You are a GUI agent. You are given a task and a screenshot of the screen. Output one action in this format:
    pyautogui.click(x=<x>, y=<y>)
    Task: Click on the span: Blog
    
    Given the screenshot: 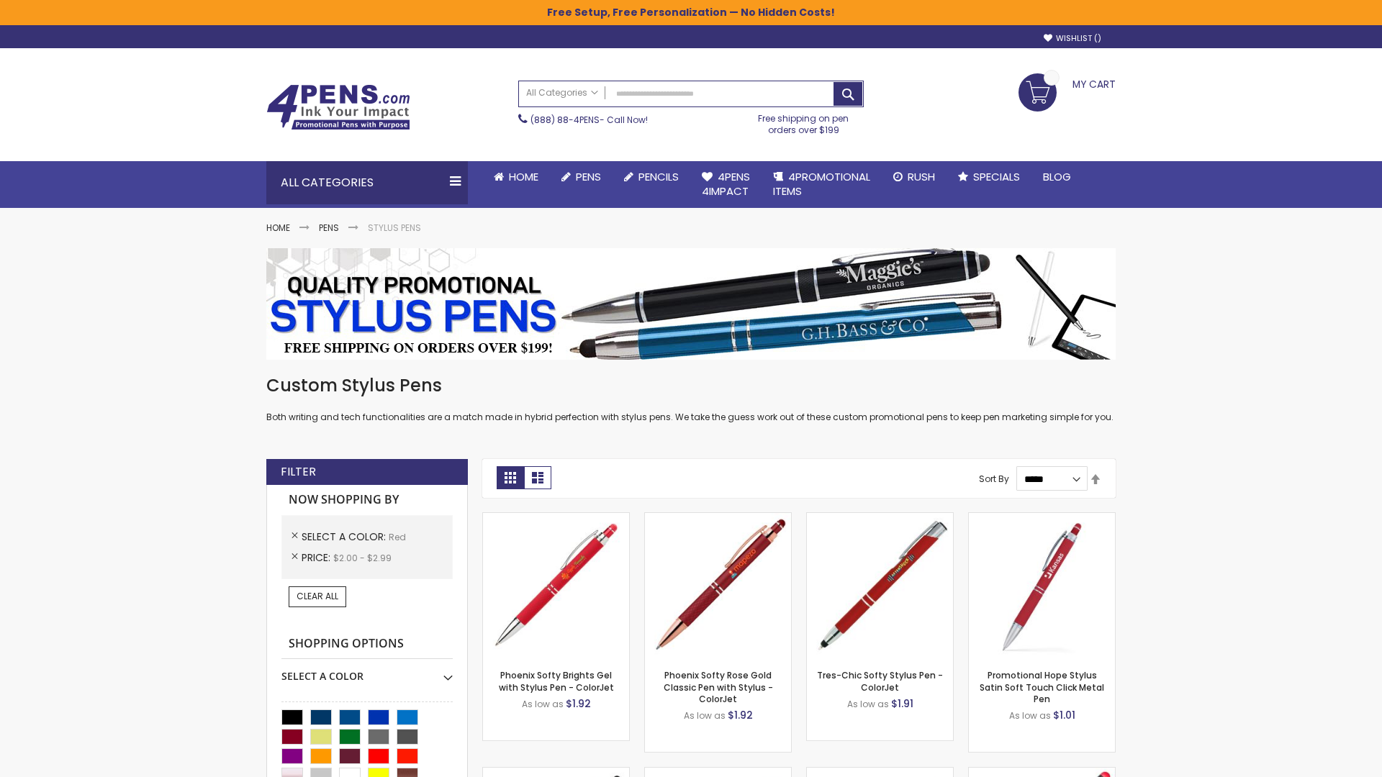 What is the action you would take?
    pyautogui.click(x=1057, y=176)
    